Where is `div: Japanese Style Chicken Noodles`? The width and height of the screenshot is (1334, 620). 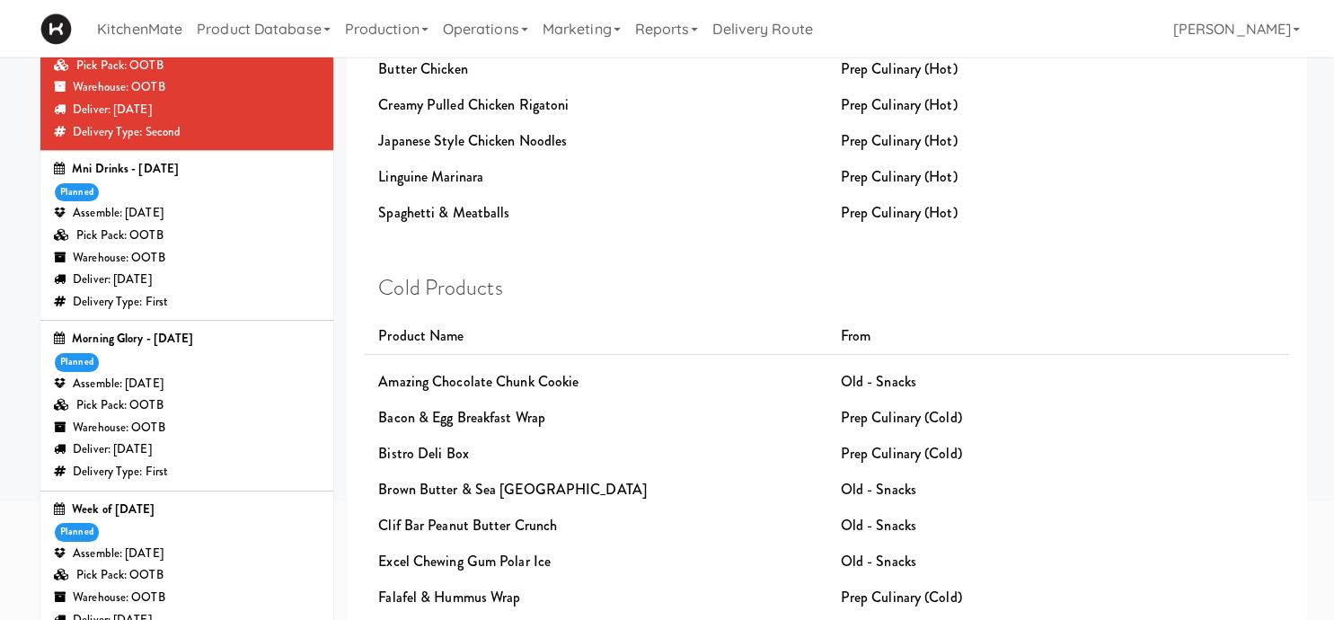 div: Japanese Style Chicken Noodles is located at coordinates (595, 141).